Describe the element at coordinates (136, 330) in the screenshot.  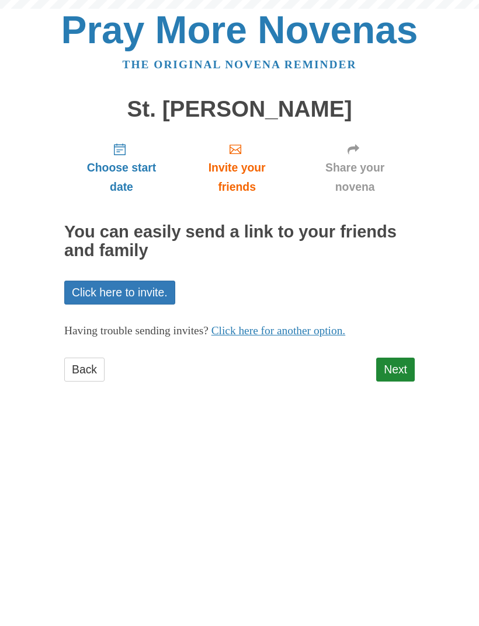
I see `span: Having trouble sending invites?` at that location.